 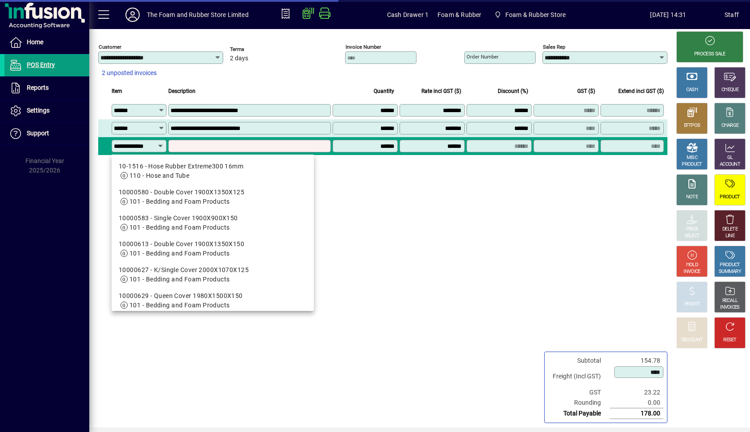 I want to click on div: 10-1516 - Hose Rubber Extreme300 16mm, so click(x=212, y=166).